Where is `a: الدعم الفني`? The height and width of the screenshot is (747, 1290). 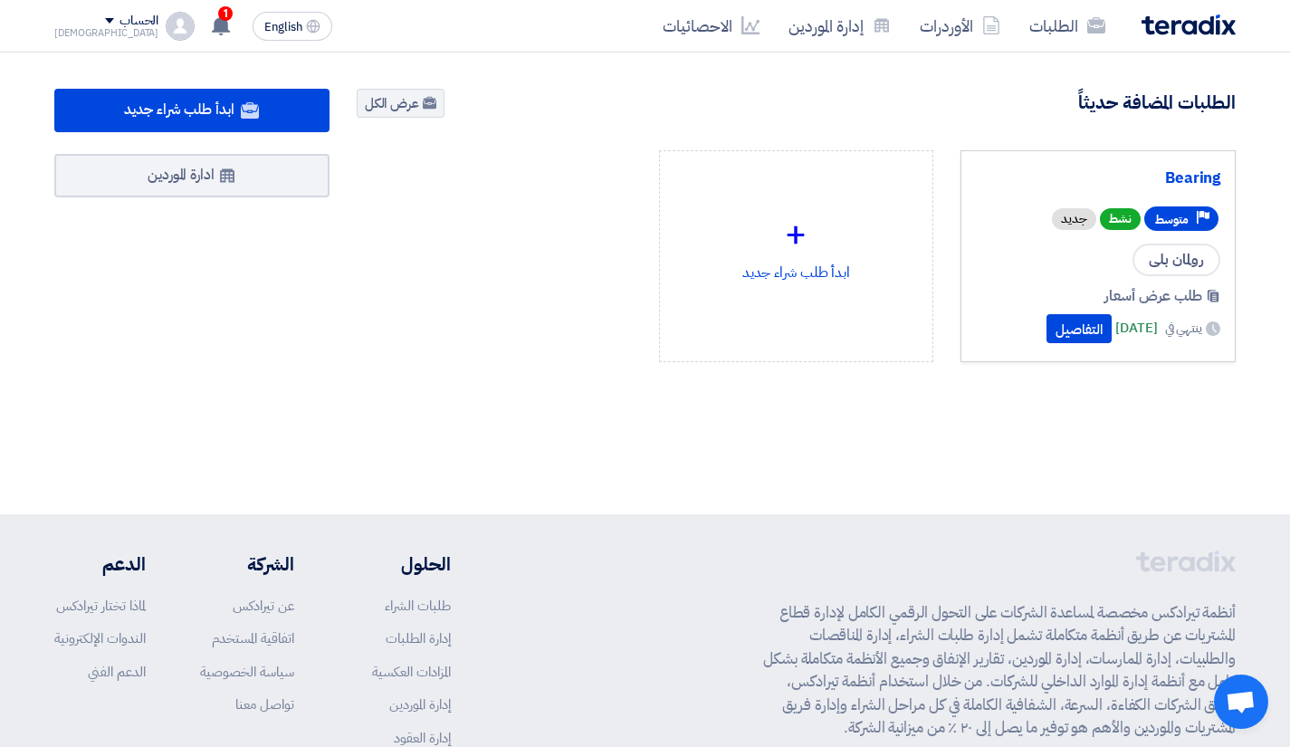 a: الدعم الفني is located at coordinates (117, 672).